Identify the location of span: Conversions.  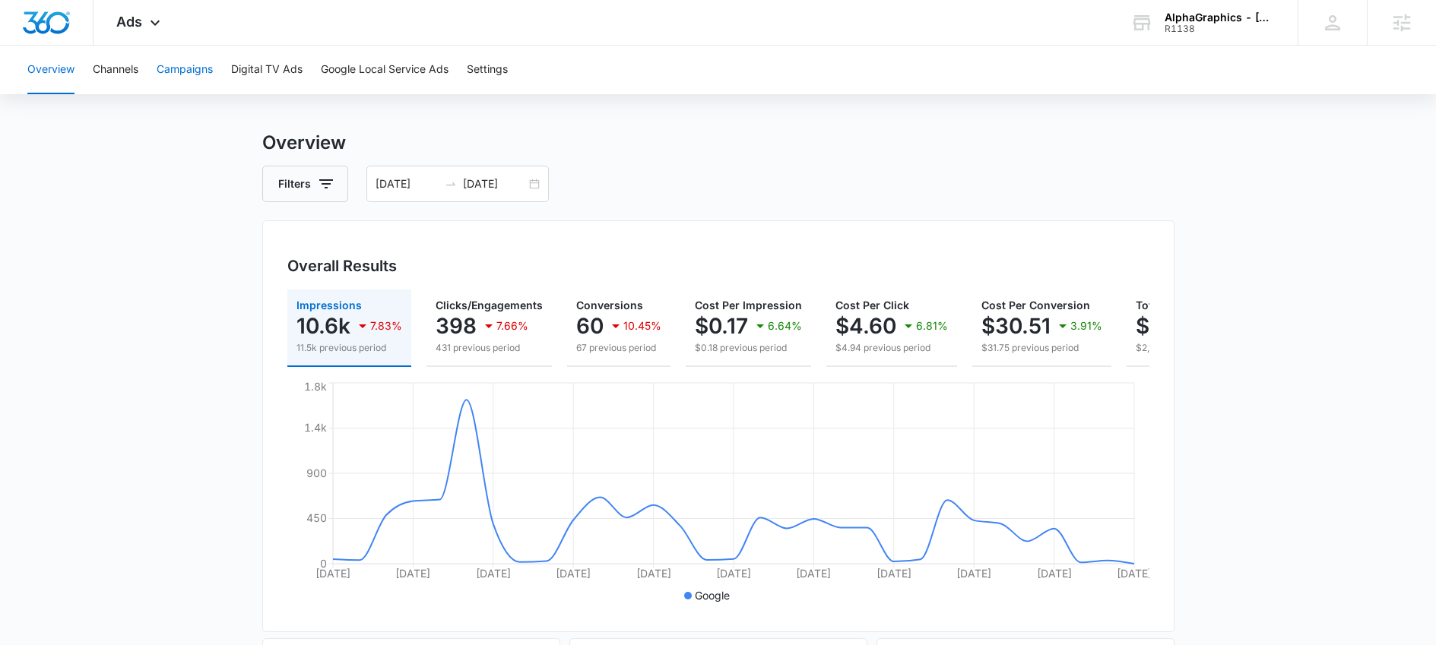
(610, 305).